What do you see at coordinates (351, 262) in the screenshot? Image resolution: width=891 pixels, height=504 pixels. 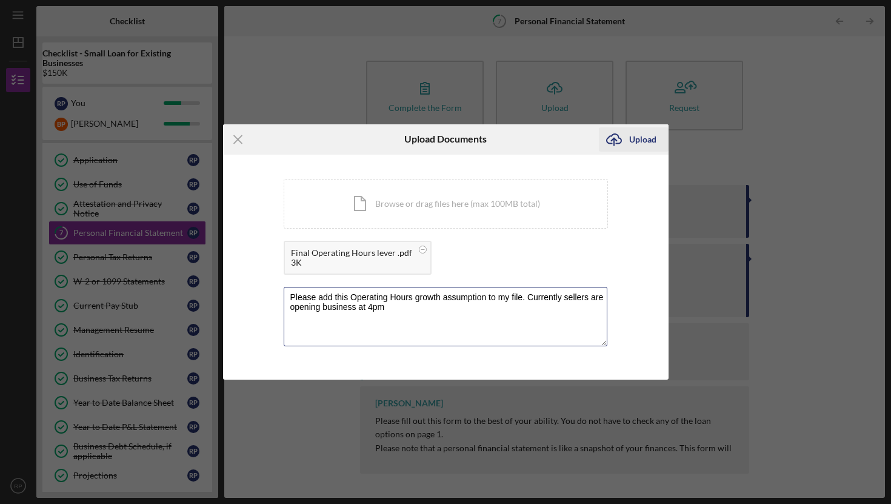 I see `div: 3K` at bounding box center [351, 262].